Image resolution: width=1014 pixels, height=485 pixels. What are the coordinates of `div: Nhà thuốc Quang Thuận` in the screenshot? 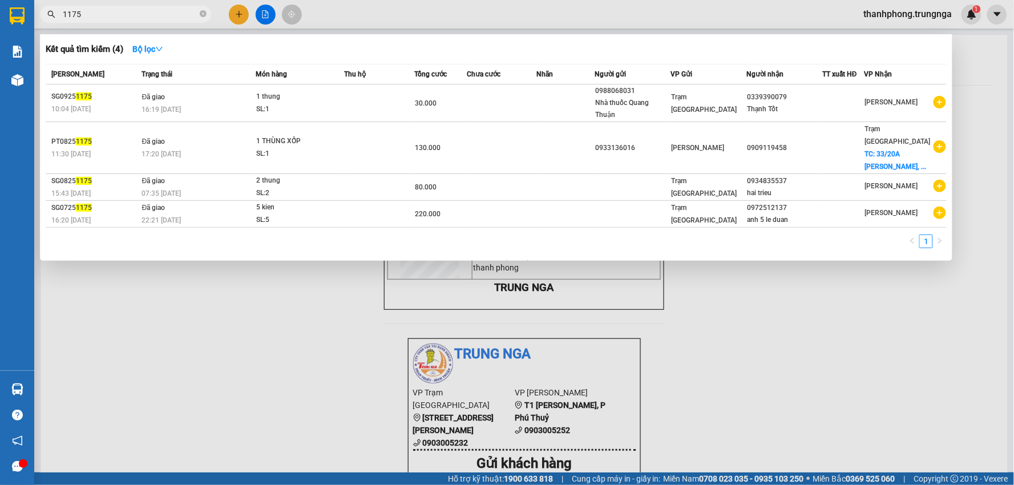 It's located at (633, 109).